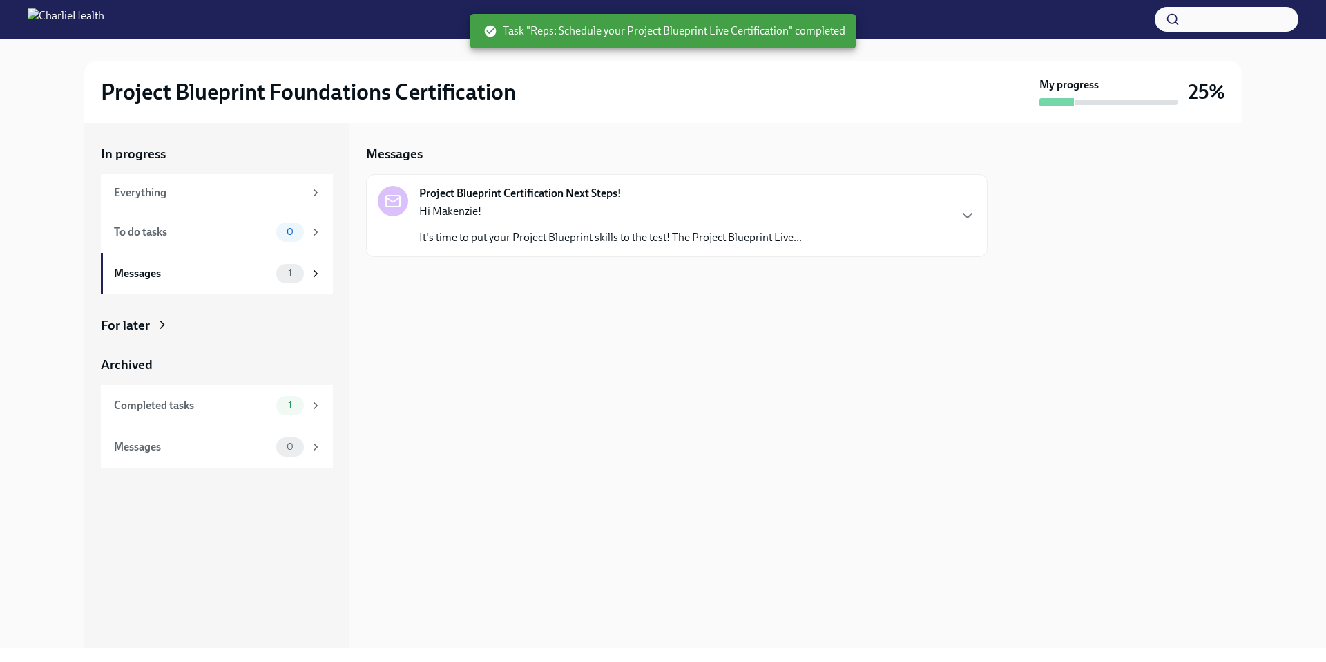  Describe the element at coordinates (217, 154) in the screenshot. I see `a: In progress` at that location.